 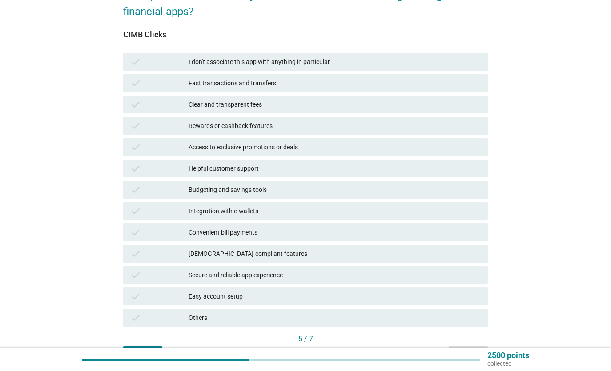 What do you see at coordinates (508, 364) in the screenshot?
I see `p: collected` at bounding box center [508, 364].